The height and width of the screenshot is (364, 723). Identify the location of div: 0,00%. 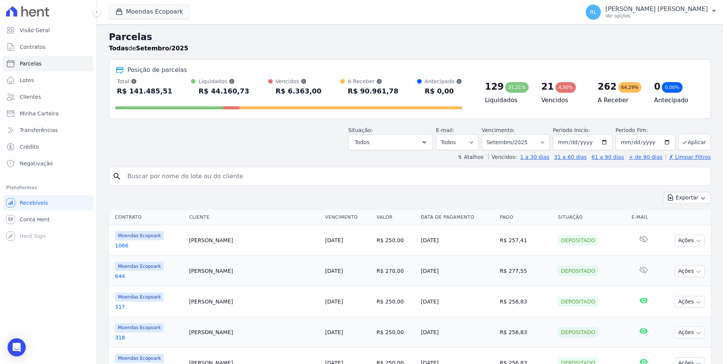
(672, 87).